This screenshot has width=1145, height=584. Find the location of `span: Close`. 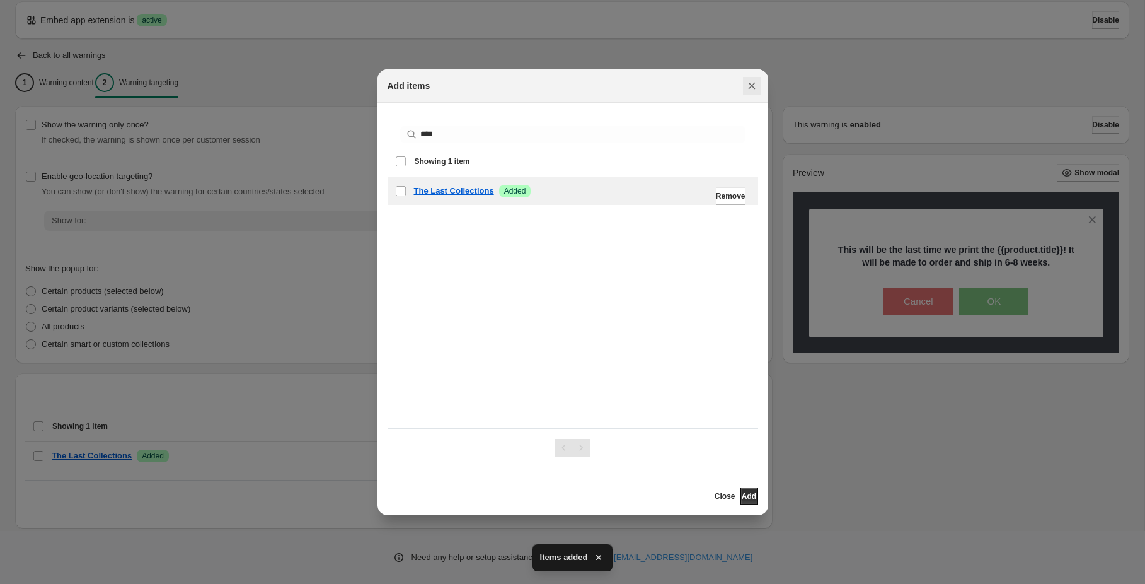

span: Close is located at coordinates (725, 496).